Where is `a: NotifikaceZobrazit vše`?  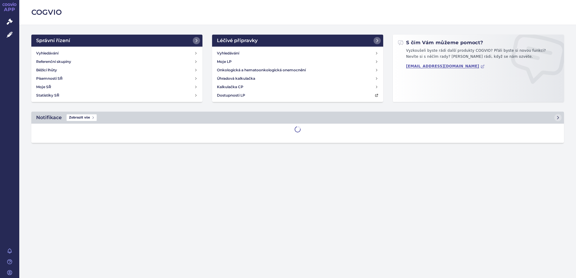
a: NotifikaceZobrazit vše is located at coordinates (298, 118).